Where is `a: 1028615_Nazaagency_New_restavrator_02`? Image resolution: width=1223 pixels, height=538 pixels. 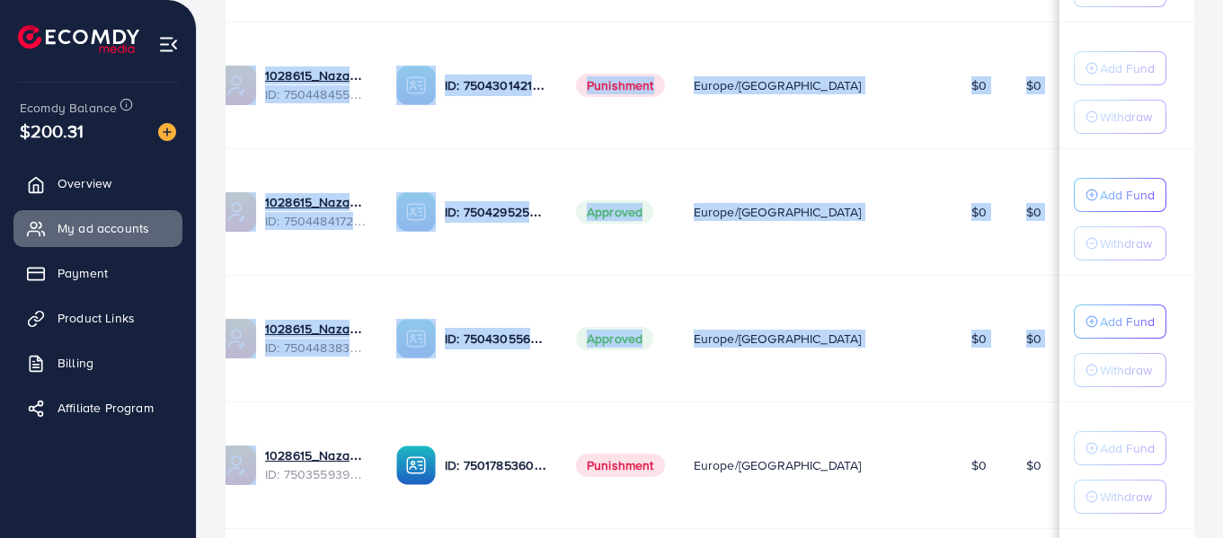 a: 1028615_Nazaagency_New_restavrator_02 is located at coordinates (316, 202).